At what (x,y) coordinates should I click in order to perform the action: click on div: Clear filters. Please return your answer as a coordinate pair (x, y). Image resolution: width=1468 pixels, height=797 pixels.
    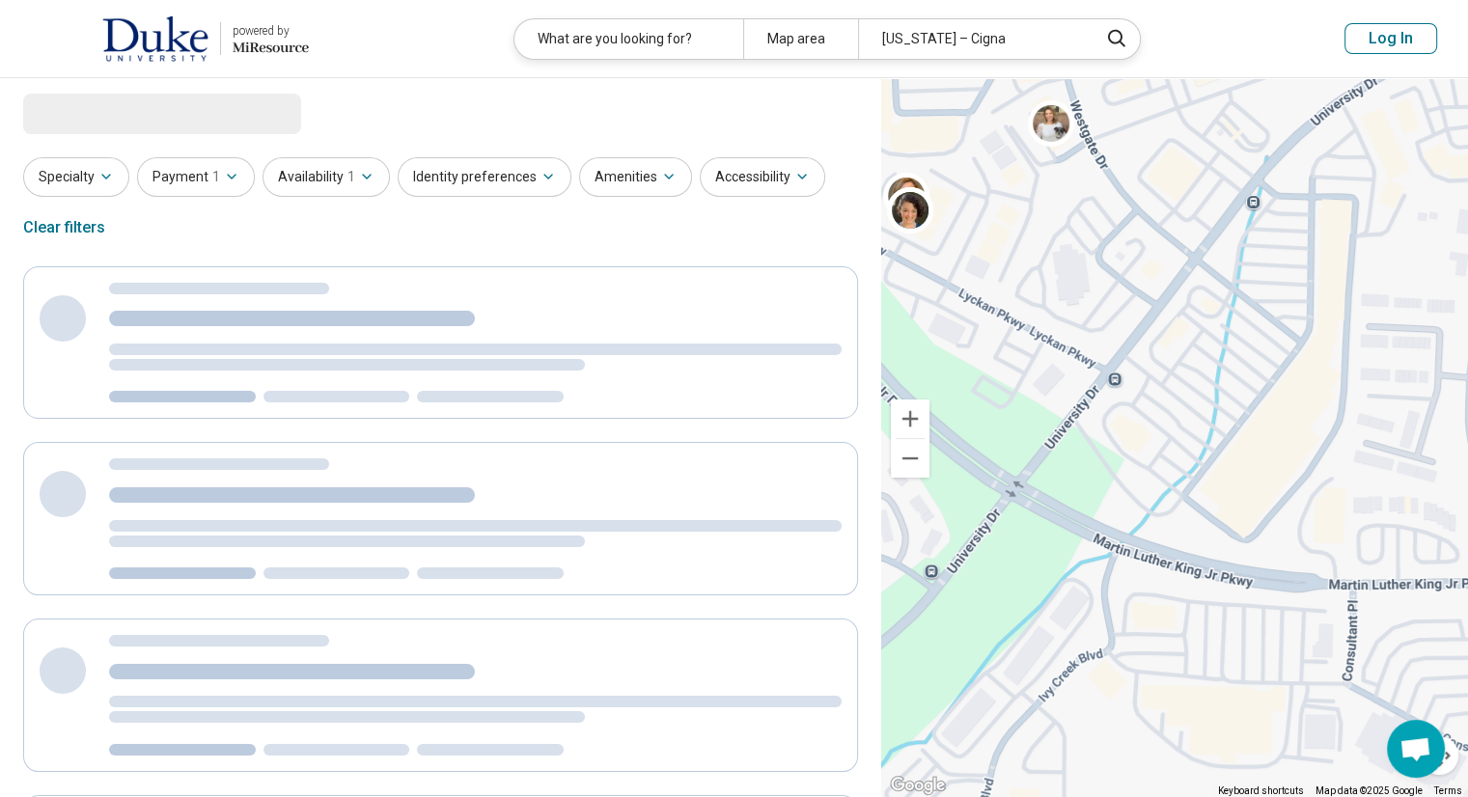
    Looking at the image, I should click on (64, 228).